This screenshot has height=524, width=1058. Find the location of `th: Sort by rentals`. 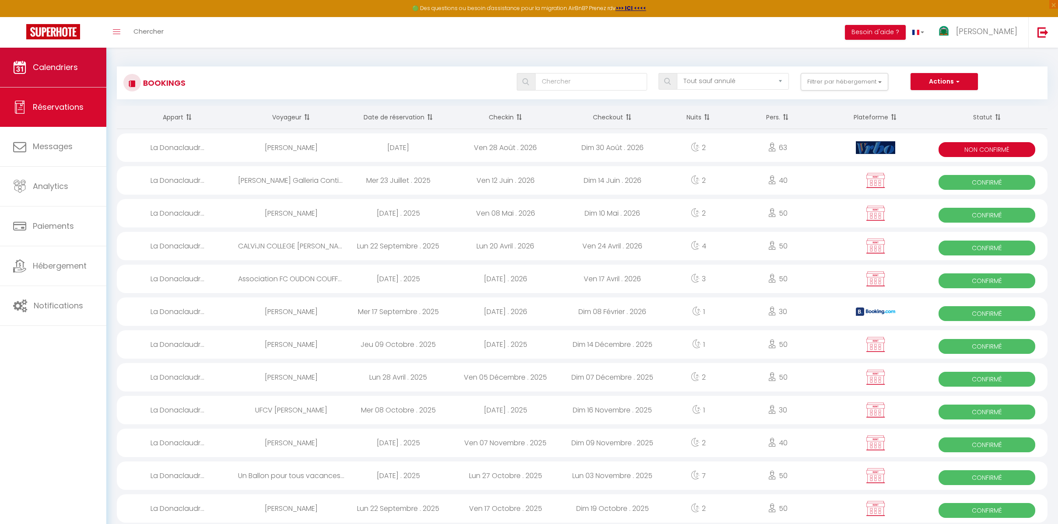

th: Sort by rentals is located at coordinates (177, 117).